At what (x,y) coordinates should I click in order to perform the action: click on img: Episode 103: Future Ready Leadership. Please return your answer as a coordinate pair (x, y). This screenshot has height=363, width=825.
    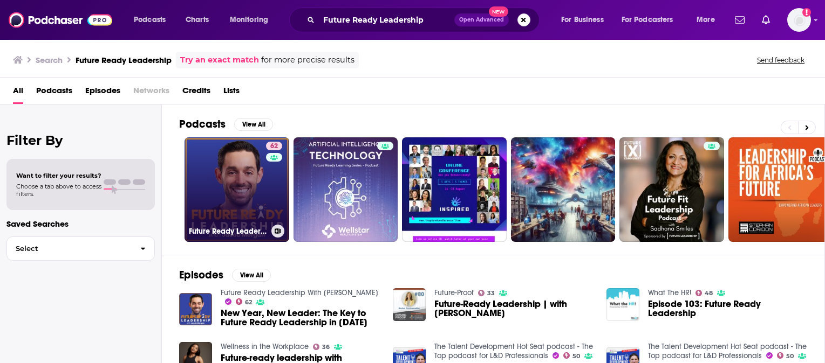
    Looking at the image, I should click on (622, 305).